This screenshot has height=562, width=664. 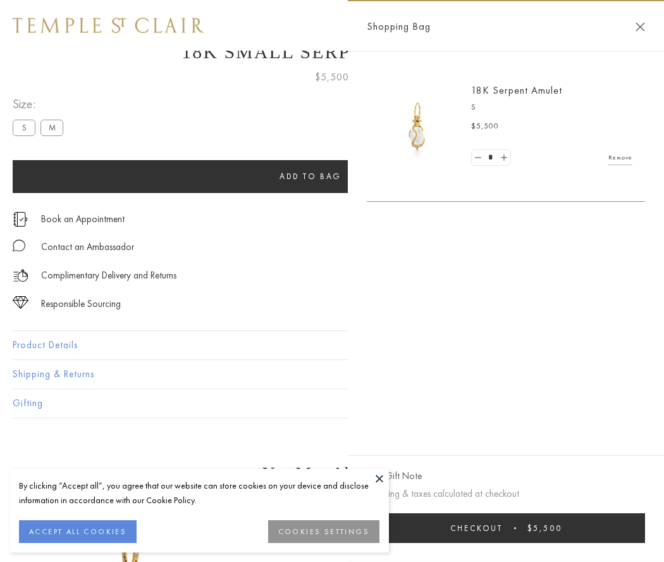 What do you see at coordinates (40, 104) in the screenshot?
I see `span: Size:` at bounding box center [40, 104].